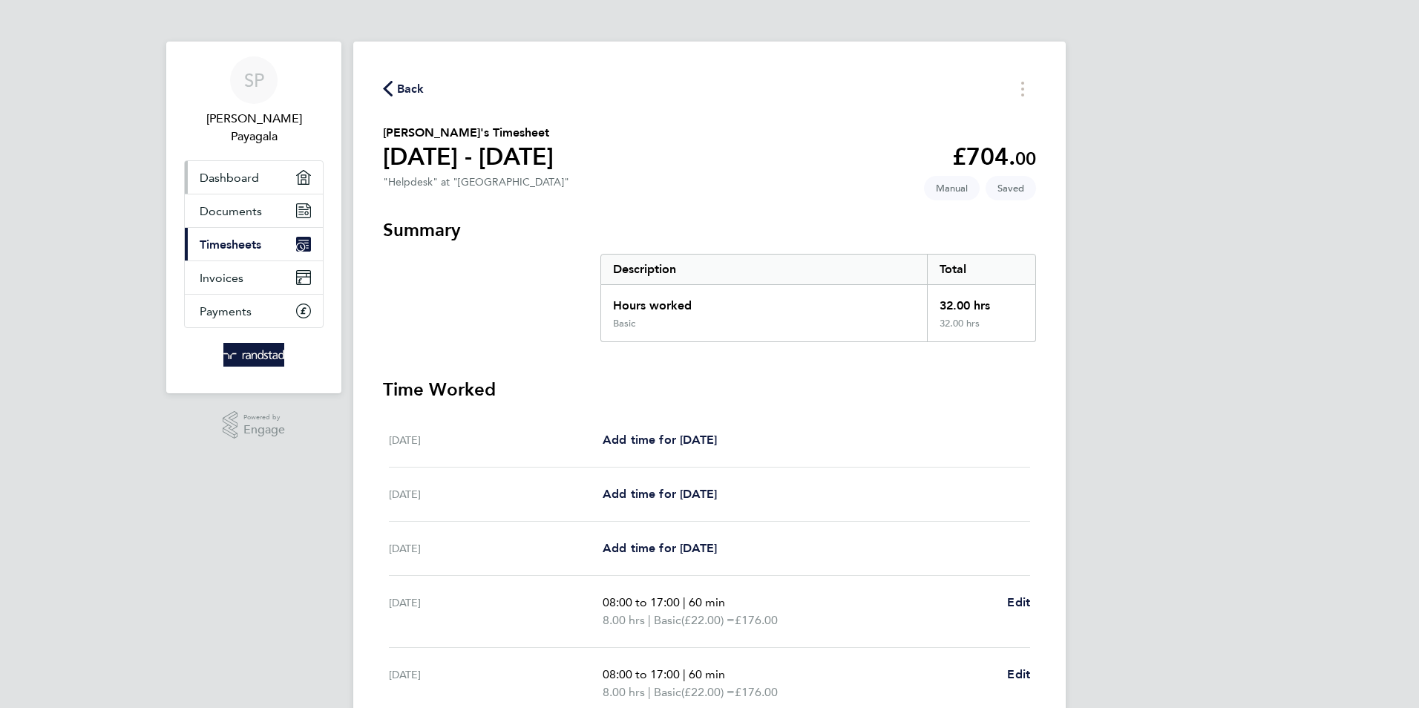 The height and width of the screenshot is (708, 1419). Describe the element at coordinates (624, 323) in the screenshot. I see `div: Basic` at that location.